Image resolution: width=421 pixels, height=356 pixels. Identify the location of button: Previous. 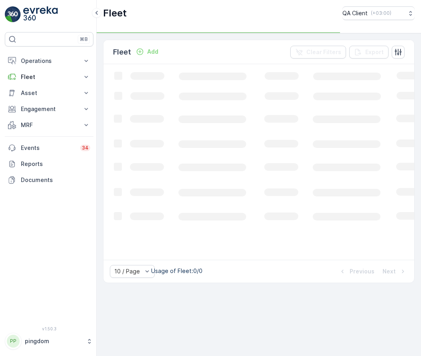
(356, 271).